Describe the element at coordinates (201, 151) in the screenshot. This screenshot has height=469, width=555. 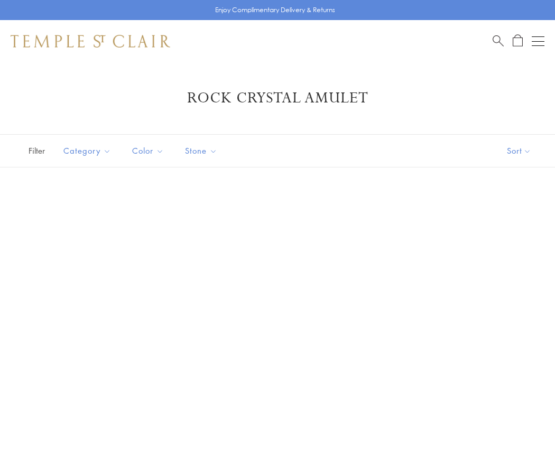
I see `button: Stone` at that location.